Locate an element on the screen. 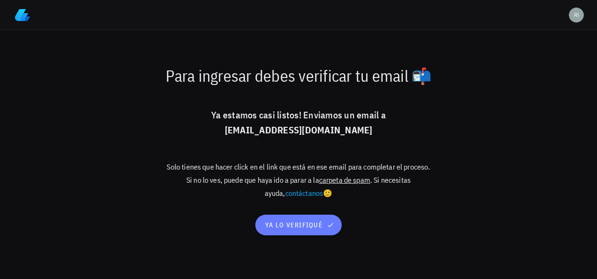 The height and width of the screenshot is (279, 597). img: LedgiFi is located at coordinates (23, 15).